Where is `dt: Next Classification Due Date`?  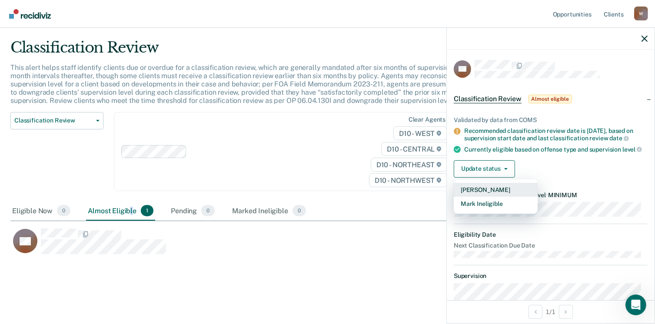 dt: Next Classification Due Date is located at coordinates (551, 246).